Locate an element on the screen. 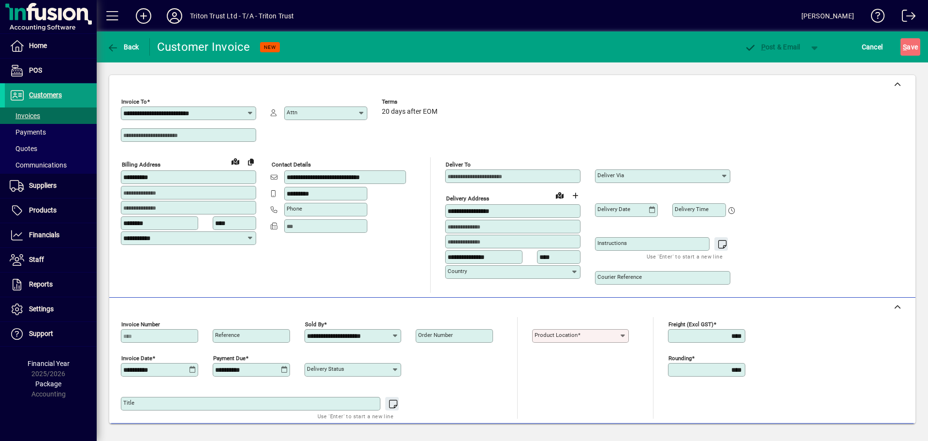  span: 20 days after EOM is located at coordinates (410, 112).